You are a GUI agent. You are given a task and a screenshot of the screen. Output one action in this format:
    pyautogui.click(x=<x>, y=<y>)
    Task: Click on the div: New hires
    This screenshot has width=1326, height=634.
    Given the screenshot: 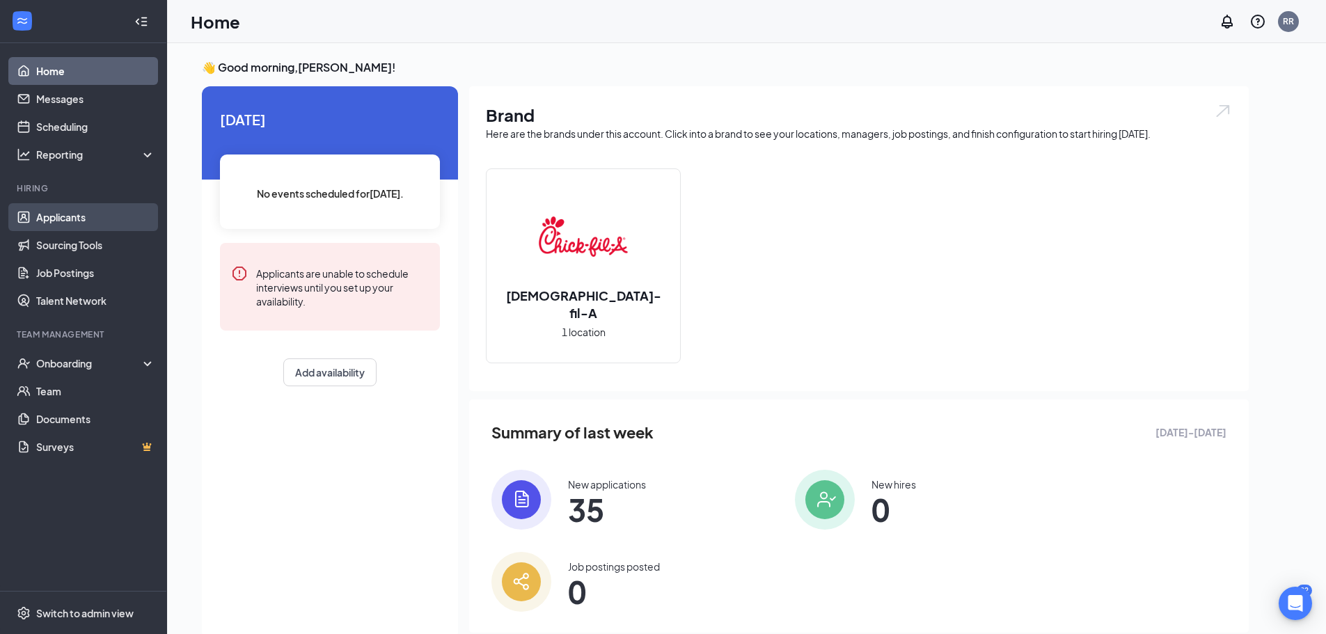 What is the action you would take?
    pyautogui.click(x=894, y=485)
    